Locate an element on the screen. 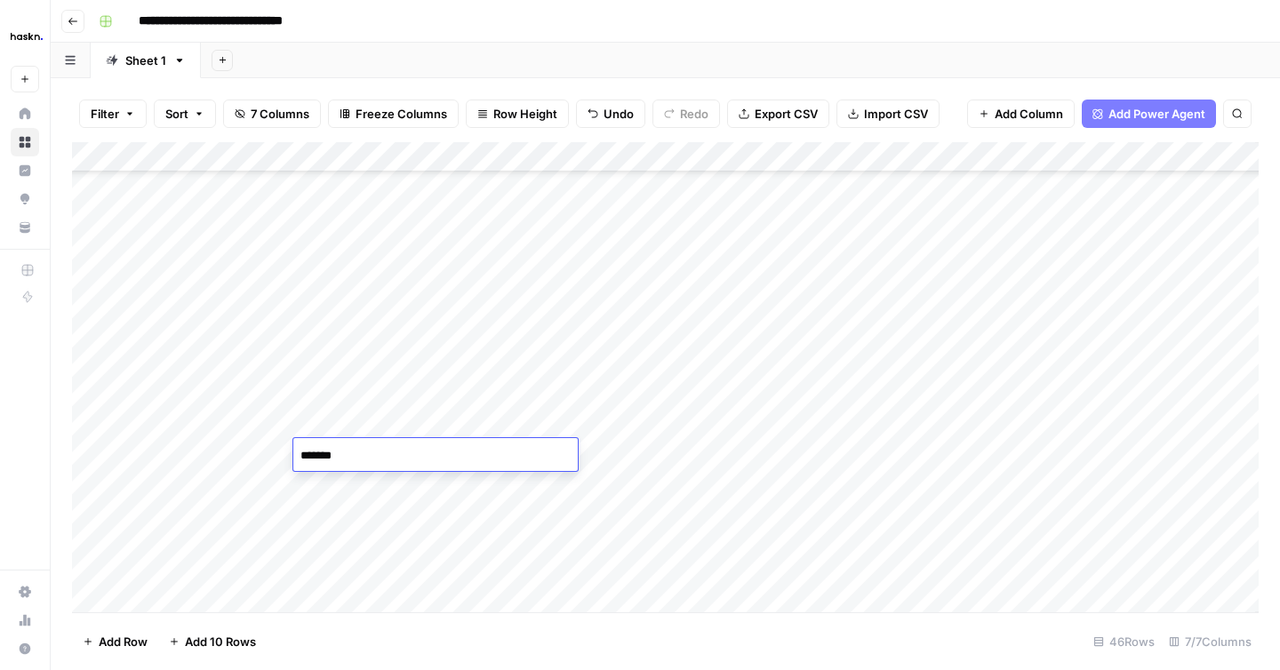 This screenshot has width=1280, height=670. button: Undo is located at coordinates (611, 114).